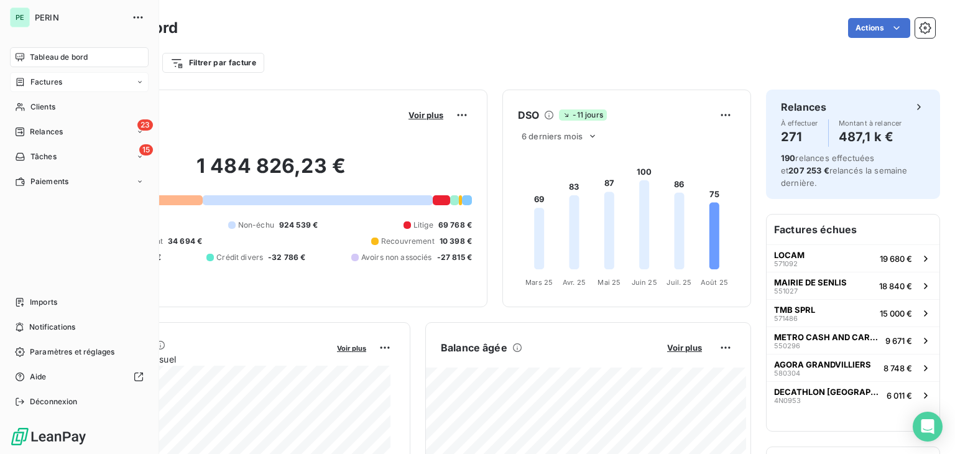 This screenshot has height=454, width=955. I want to click on span: Notifications, so click(52, 327).